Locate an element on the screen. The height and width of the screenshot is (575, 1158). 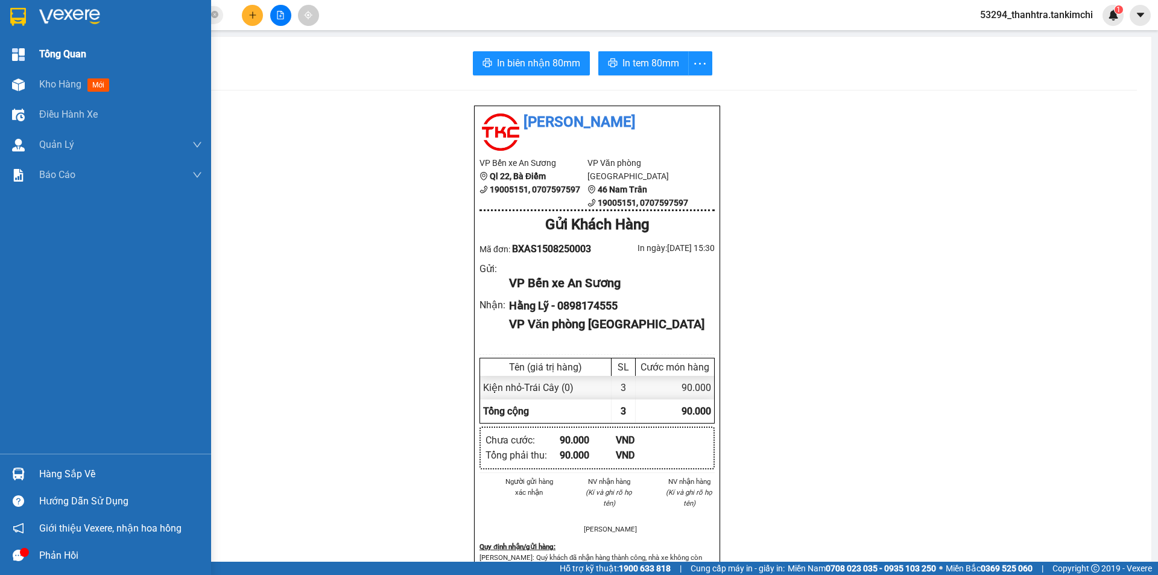
b: Ql 22, Bà Điểm is located at coordinates (517, 176).